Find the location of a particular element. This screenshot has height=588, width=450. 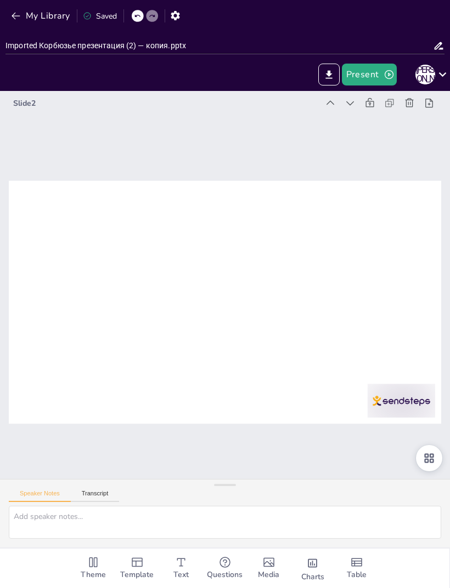

button: Transcript is located at coordinates (95, 496).